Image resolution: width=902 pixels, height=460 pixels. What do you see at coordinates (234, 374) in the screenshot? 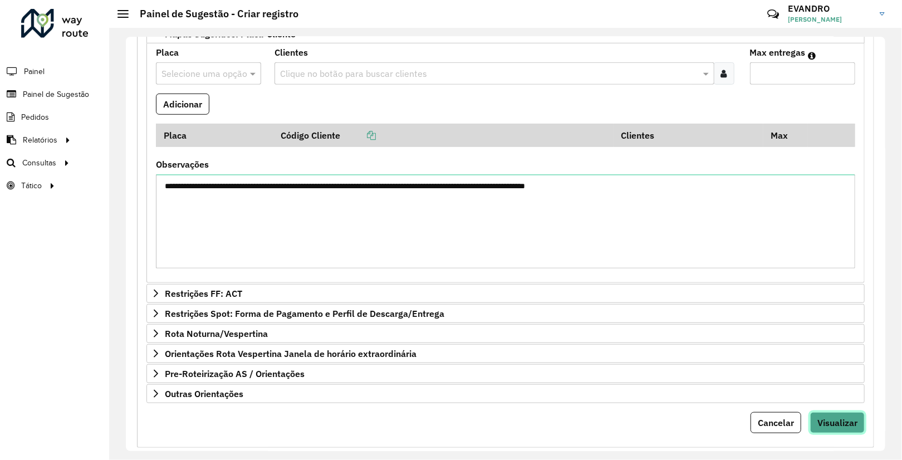
I see `span: Pre-Roteirização AS / Orientações` at bounding box center [234, 374].